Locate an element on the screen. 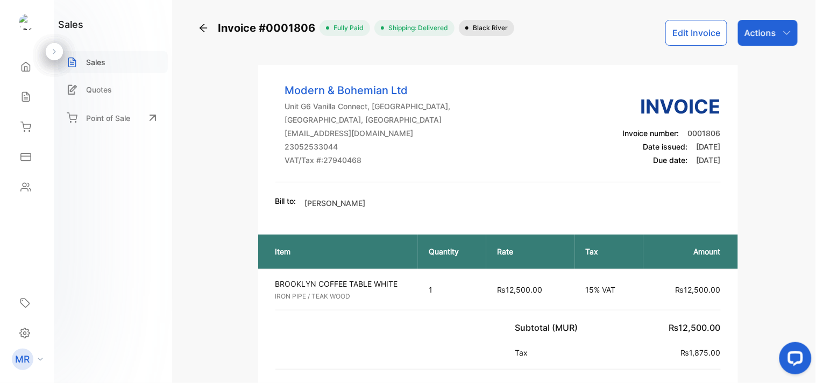  p: Quantity is located at coordinates (452, 251).